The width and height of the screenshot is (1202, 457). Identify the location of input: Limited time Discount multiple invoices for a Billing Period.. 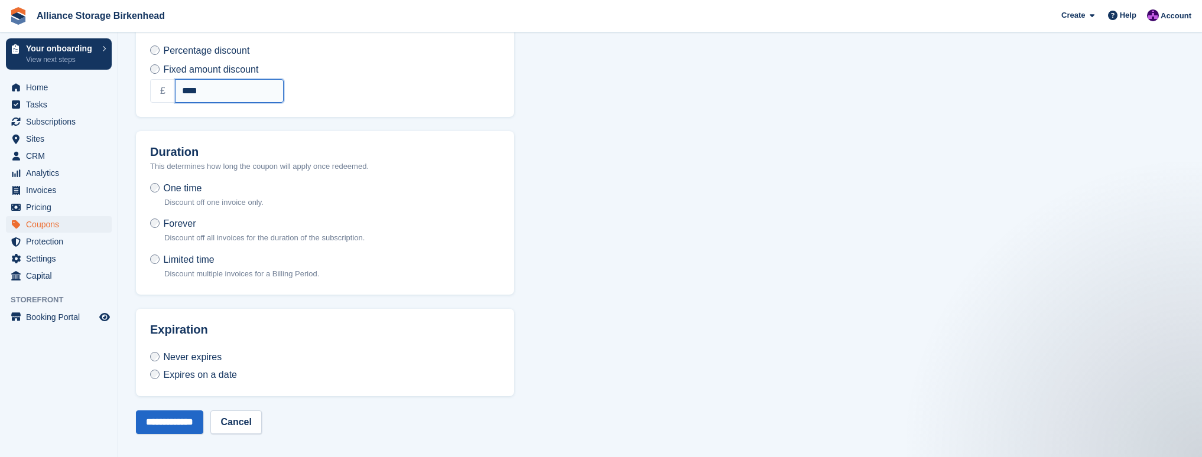
(155, 259).